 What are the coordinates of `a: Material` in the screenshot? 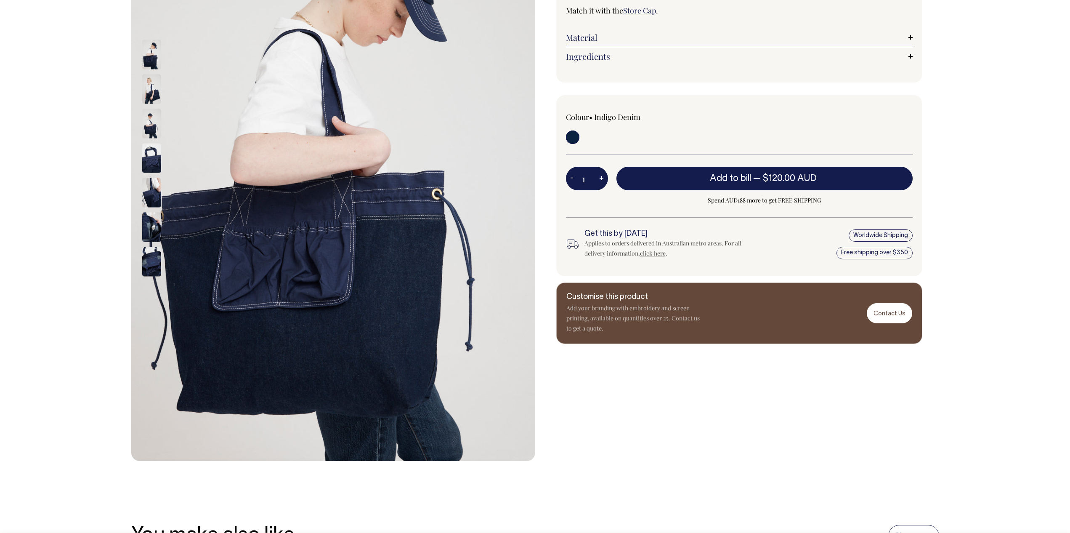 It's located at (740, 37).